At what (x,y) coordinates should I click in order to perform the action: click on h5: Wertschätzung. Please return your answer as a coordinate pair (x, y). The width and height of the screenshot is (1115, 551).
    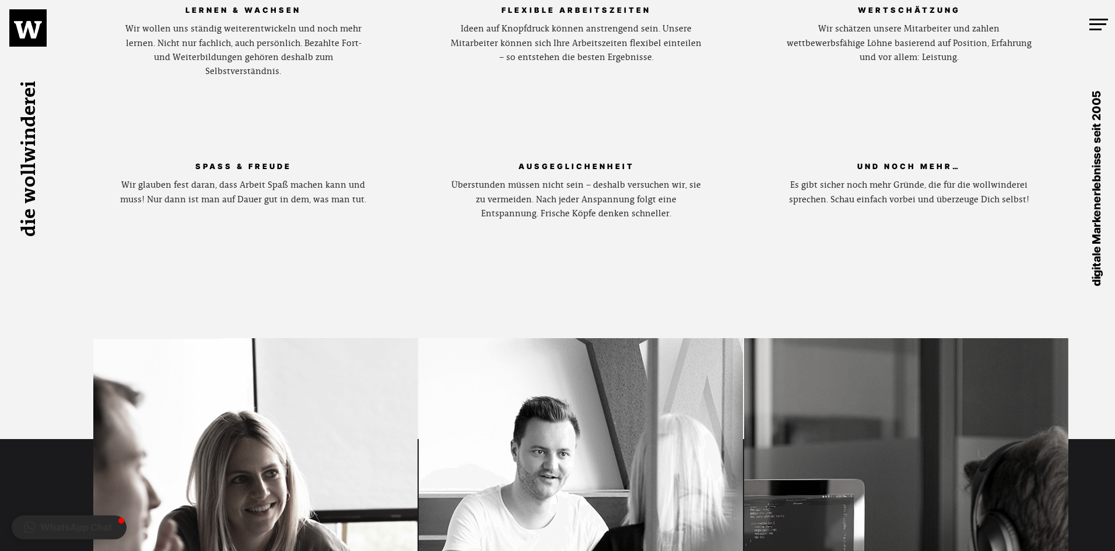
    Looking at the image, I should click on (909, 13).